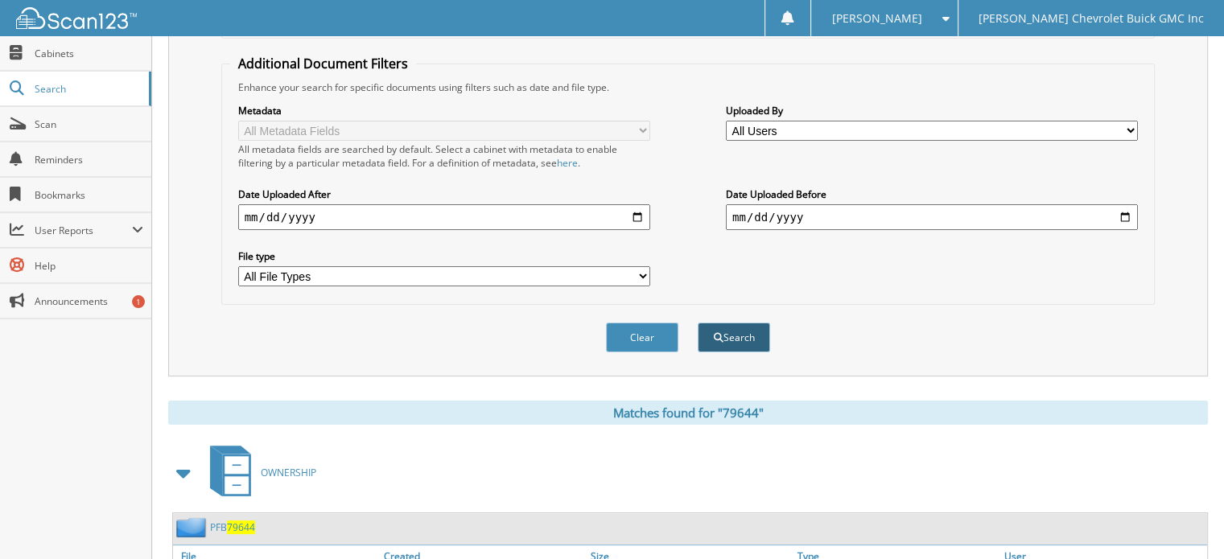 Image resolution: width=1224 pixels, height=559 pixels. I want to click on span: User Reports, so click(83, 230).